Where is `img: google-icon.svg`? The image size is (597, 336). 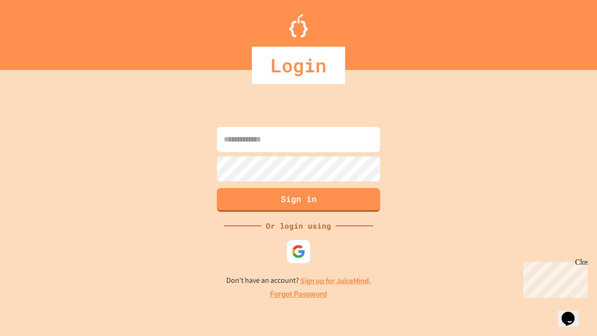 img: google-icon.svg is located at coordinates (298, 251).